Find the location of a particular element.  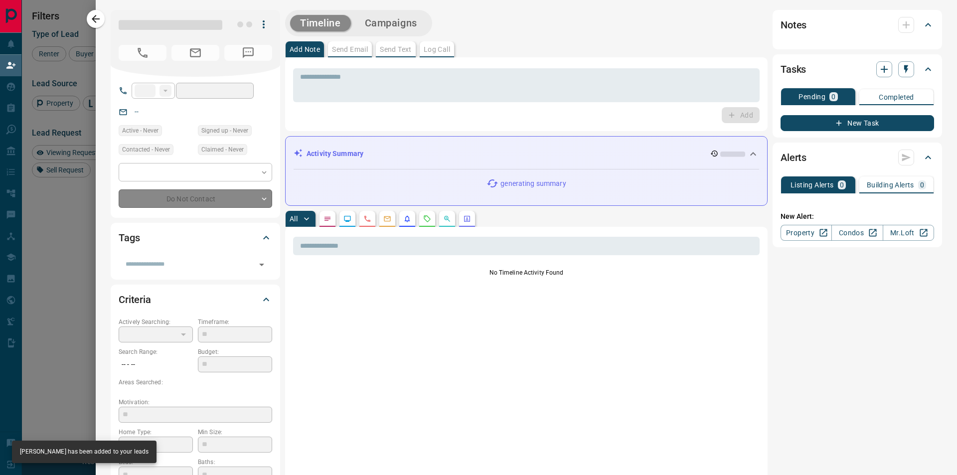

div: Criteria is located at coordinates (195, 300).